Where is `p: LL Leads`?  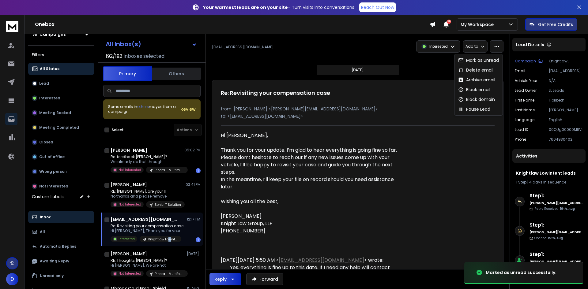 p: LL Leads is located at coordinates (566, 91).